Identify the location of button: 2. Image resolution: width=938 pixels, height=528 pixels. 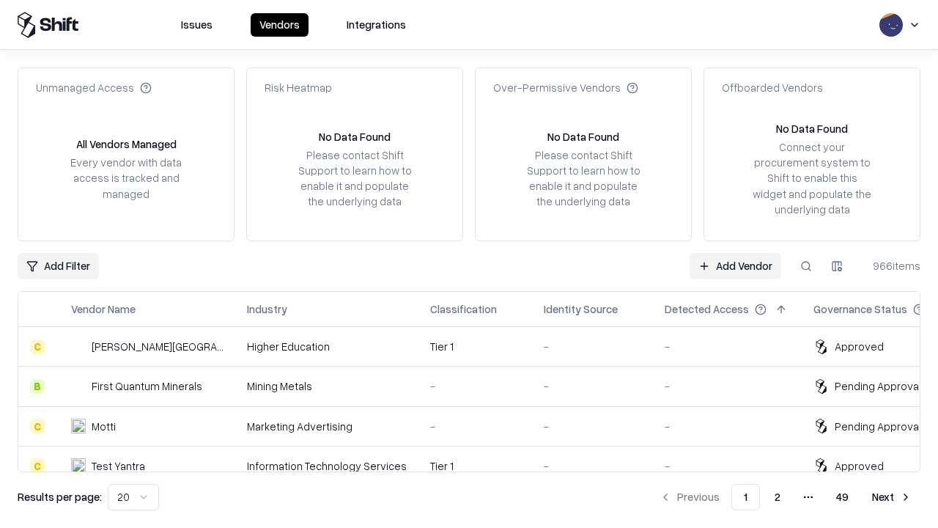
(778, 497).